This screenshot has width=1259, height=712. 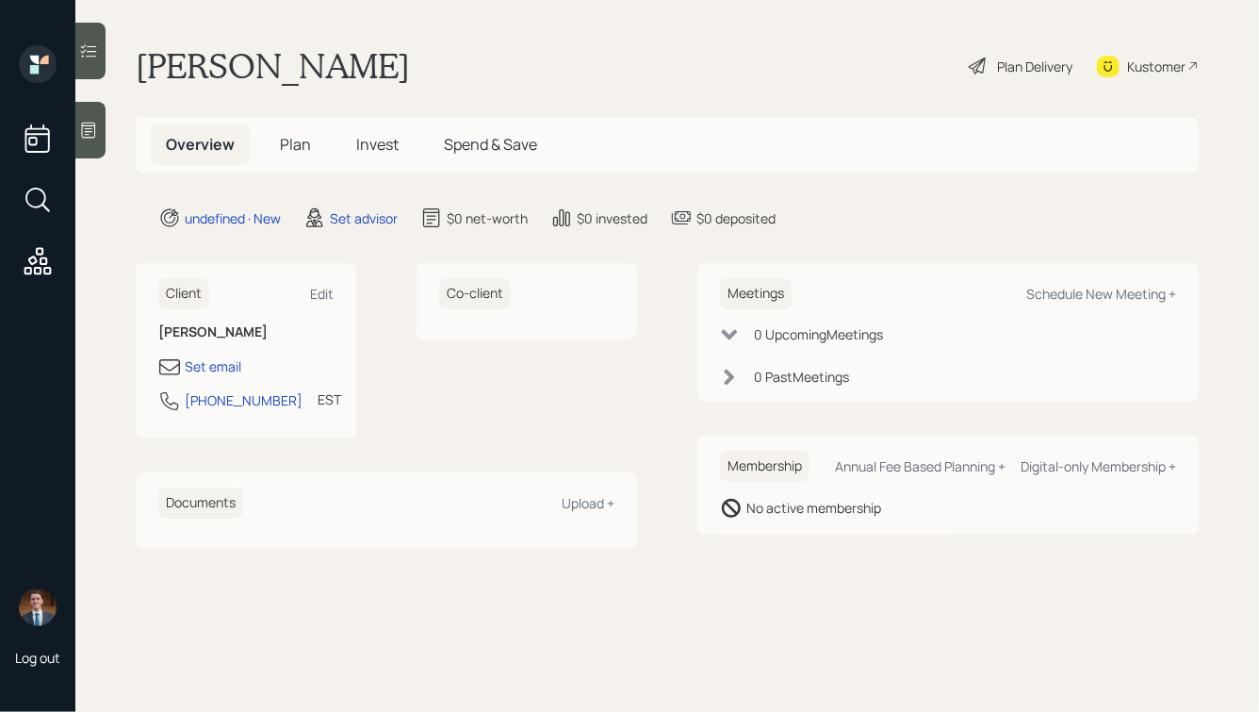 What do you see at coordinates (1098, 466) in the screenshot?
I see `div: Digital-only Membership +` at bounding box center [1098, 466].